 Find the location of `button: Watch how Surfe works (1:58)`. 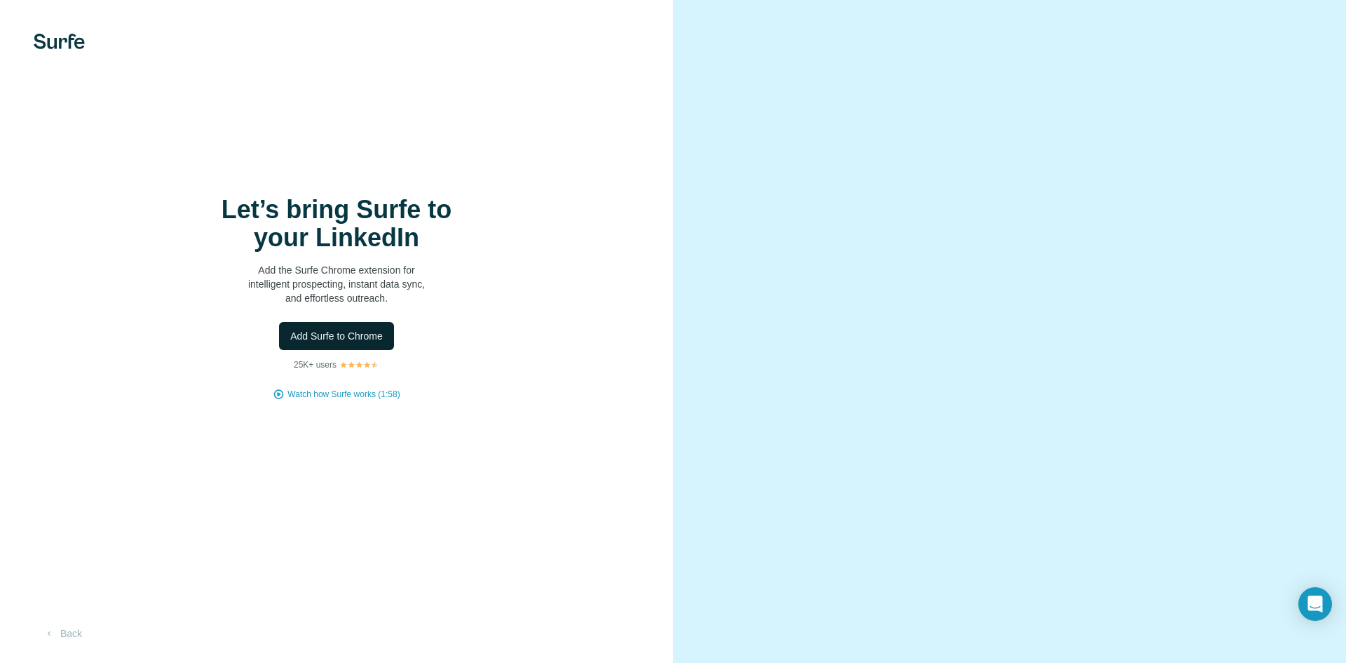

button: Watch how Surfe works (1:58) is located at coordinates (344, 394).